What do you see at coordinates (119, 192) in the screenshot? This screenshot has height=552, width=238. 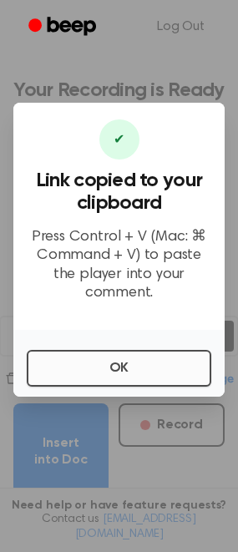 I see `h3: Link copied to your clipboard` at bounding box center [119, 192].